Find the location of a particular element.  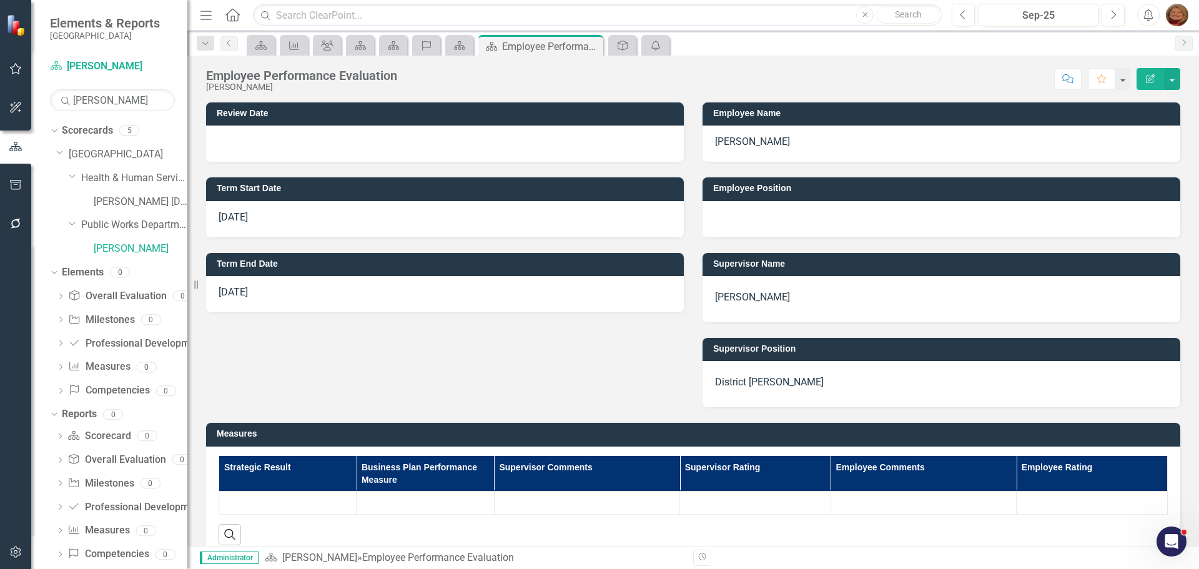

input: Search ClearPoint... is located at coordinates (598, 15).